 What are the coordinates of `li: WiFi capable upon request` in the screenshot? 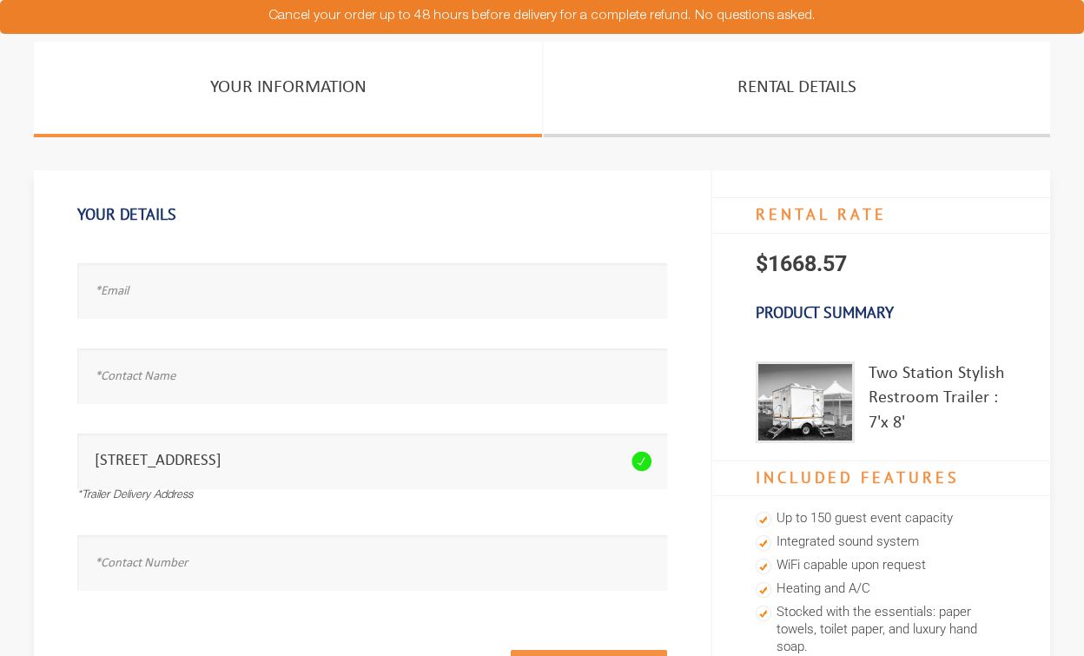 It's located at (881, 566).